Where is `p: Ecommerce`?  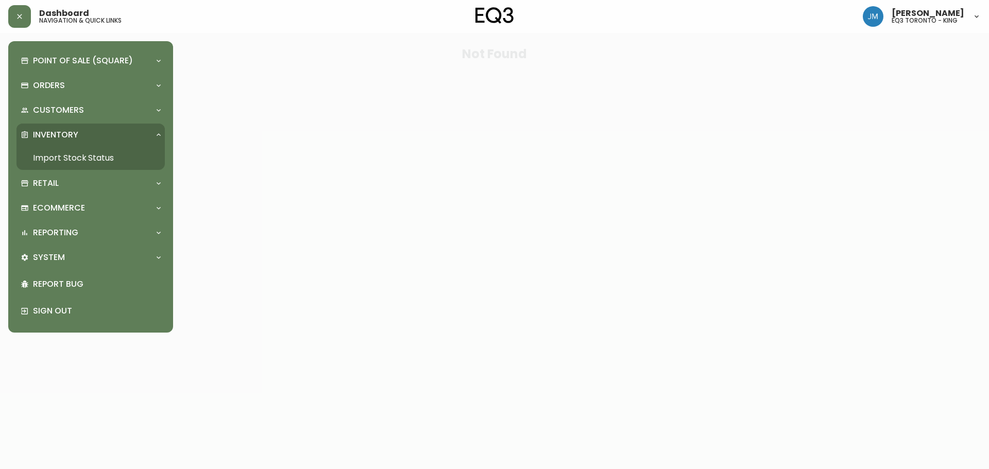
p: Ecommerce is located at coordinates (59, 208).